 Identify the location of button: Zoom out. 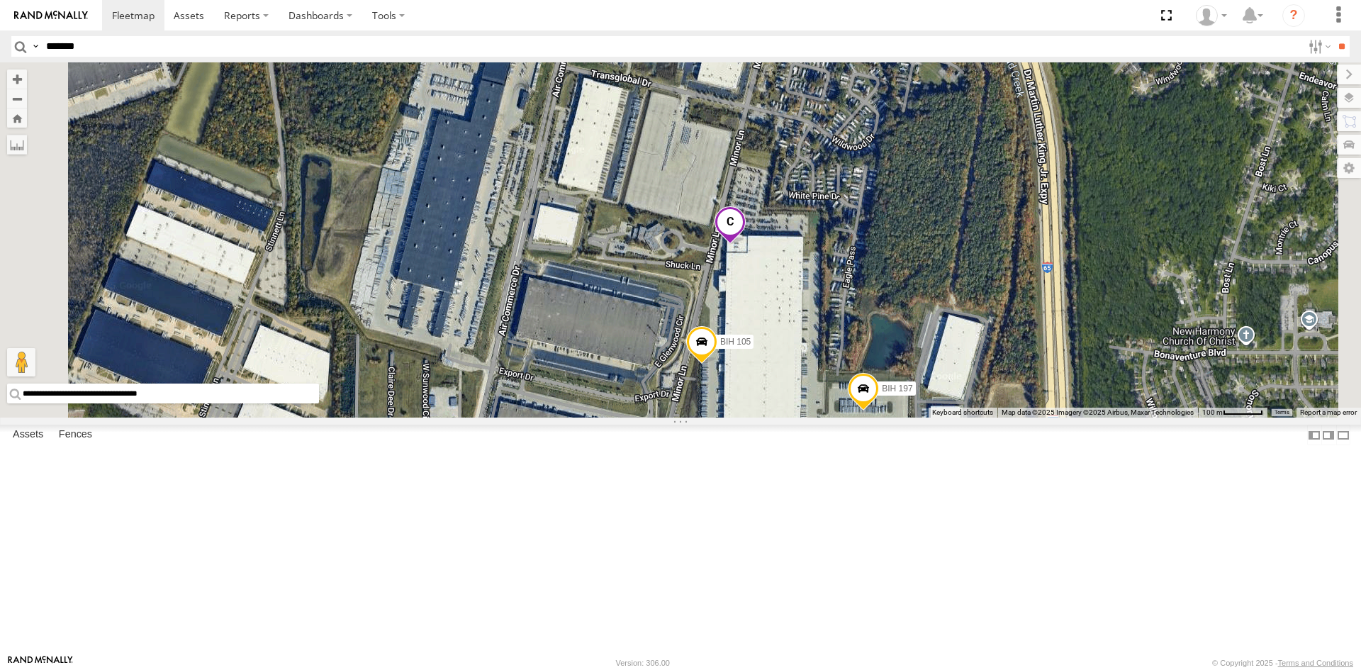
(17, 99).